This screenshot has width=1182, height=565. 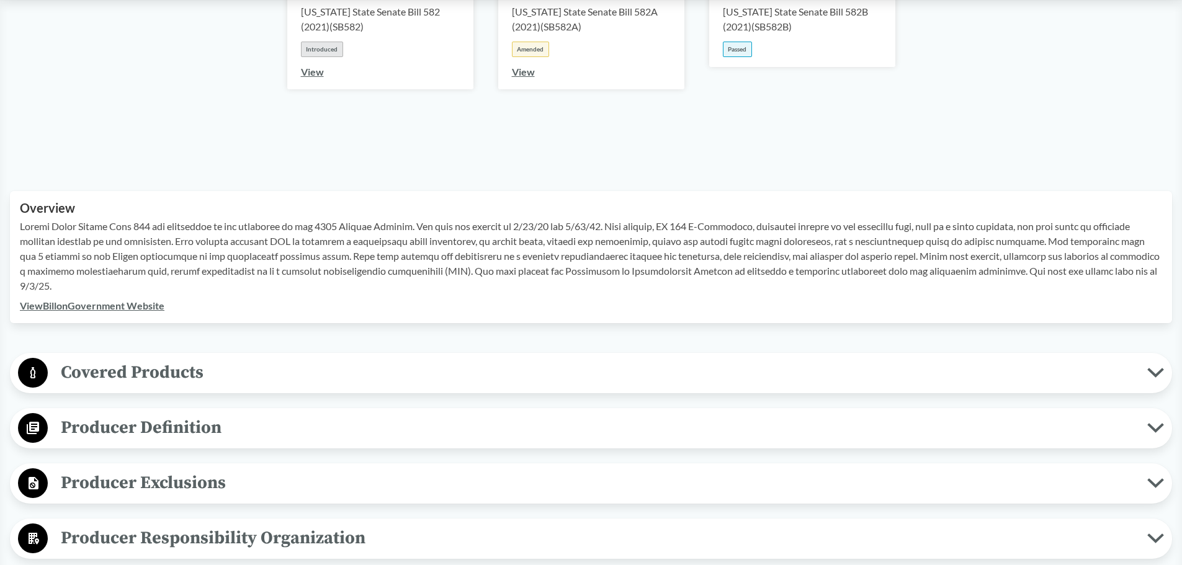 What do you see at coordinates (591, 428) in the screenshot?
I see `button: Producer Definition` at bounding box center [591, 428].